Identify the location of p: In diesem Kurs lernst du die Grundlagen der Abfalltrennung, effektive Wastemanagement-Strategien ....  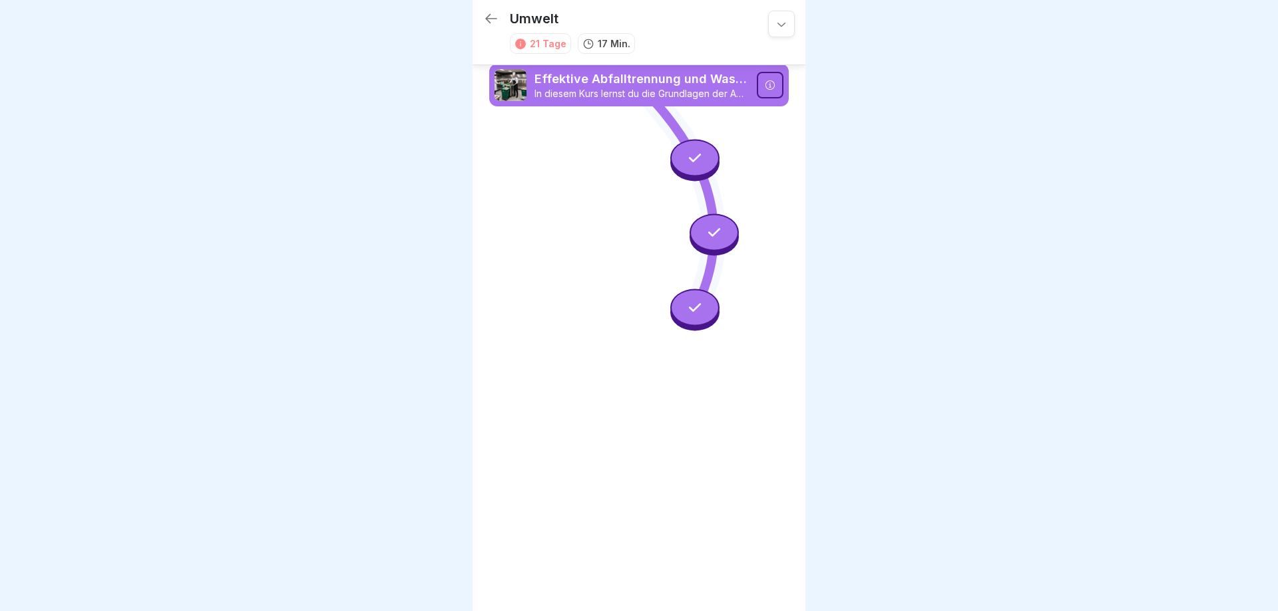
(641, 94).